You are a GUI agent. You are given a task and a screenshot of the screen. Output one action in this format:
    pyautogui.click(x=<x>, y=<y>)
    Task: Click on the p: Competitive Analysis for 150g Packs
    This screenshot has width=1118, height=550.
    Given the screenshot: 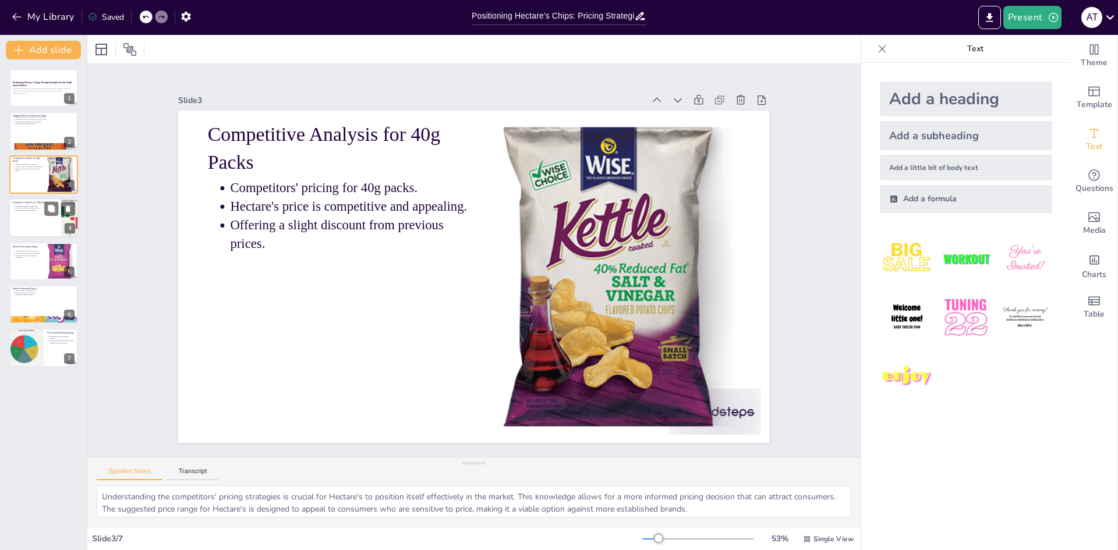 What is the action you would take?
    pyautogui.click(x=35, y=203)
    